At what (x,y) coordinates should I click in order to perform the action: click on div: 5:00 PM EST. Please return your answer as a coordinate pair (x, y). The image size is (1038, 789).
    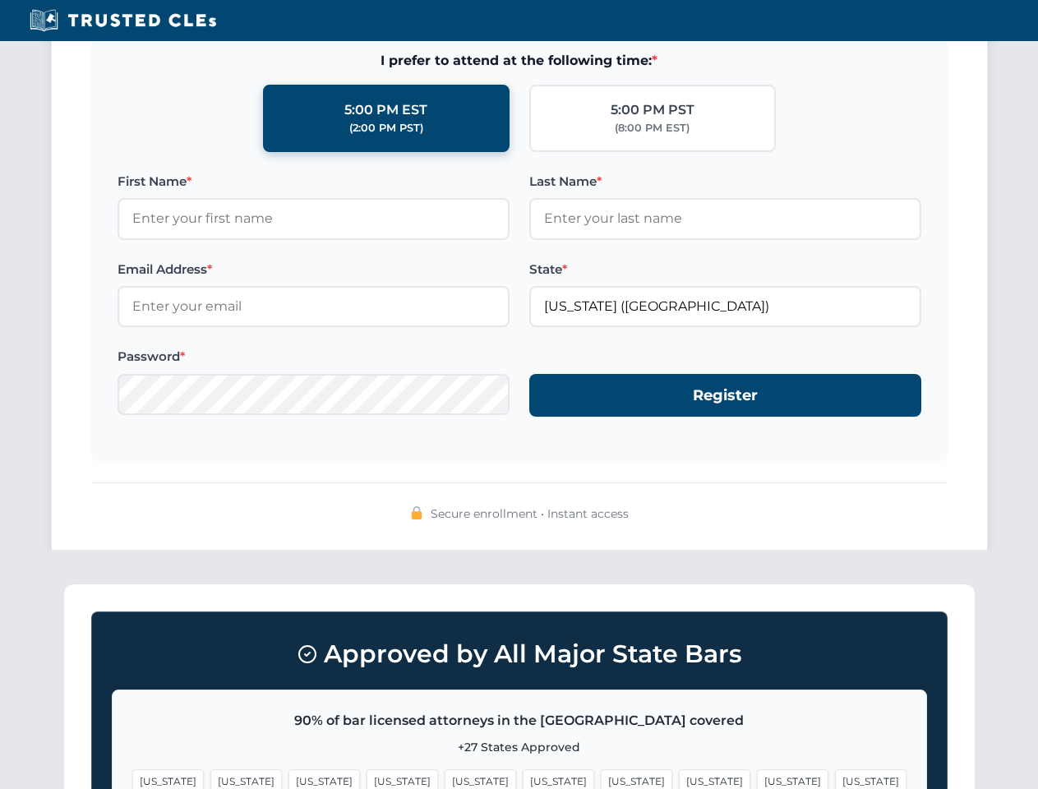
    Looking at the image, I should click on (386, 110).